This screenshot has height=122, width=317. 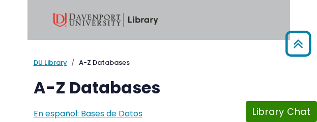 What do you see at coordinates (106, 20) in the screenshot?
I see `img: Davenport University Library` at bounding box center [106, 20].